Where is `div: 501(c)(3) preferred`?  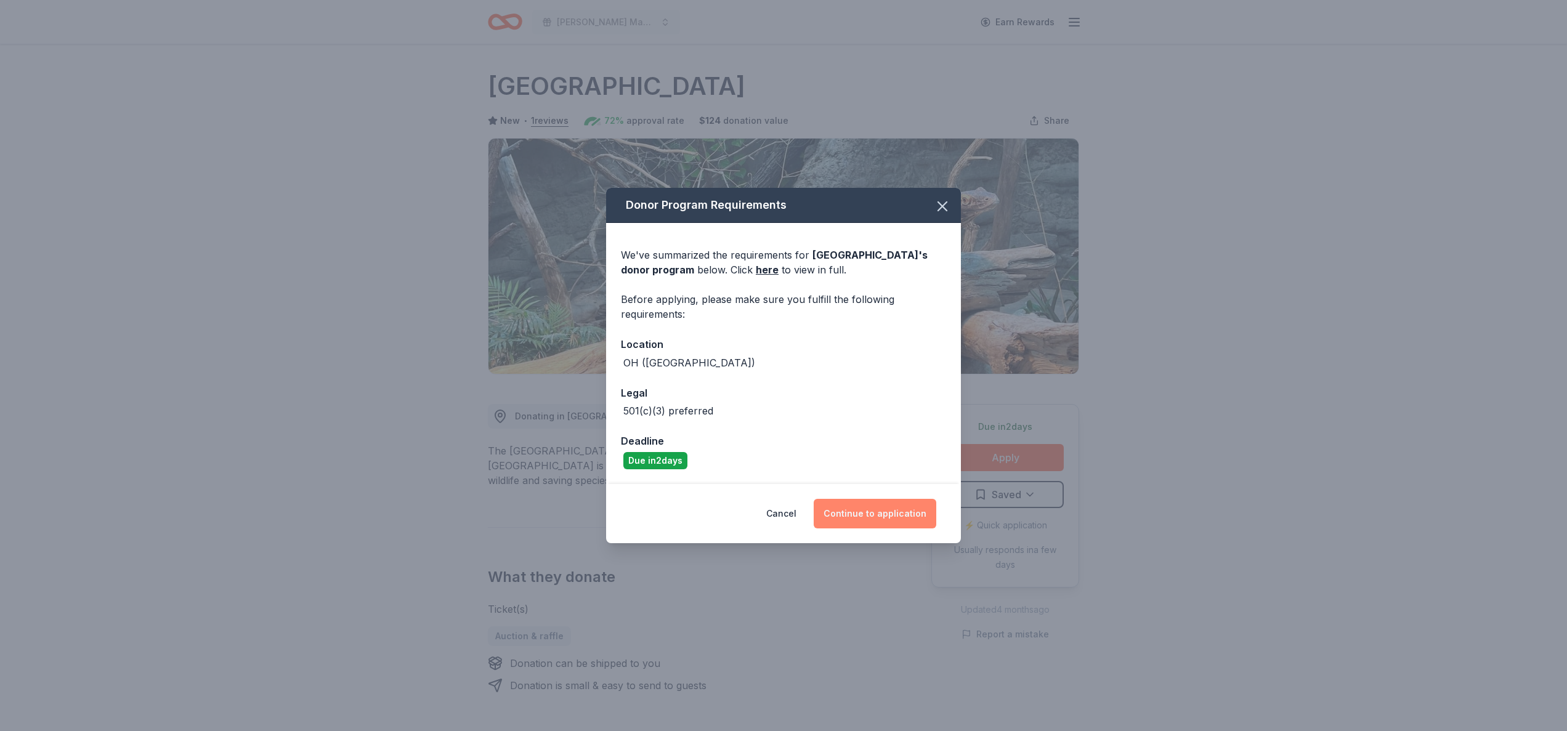 div: 501(c)(3) preferred is located at coordinates (668, 411).